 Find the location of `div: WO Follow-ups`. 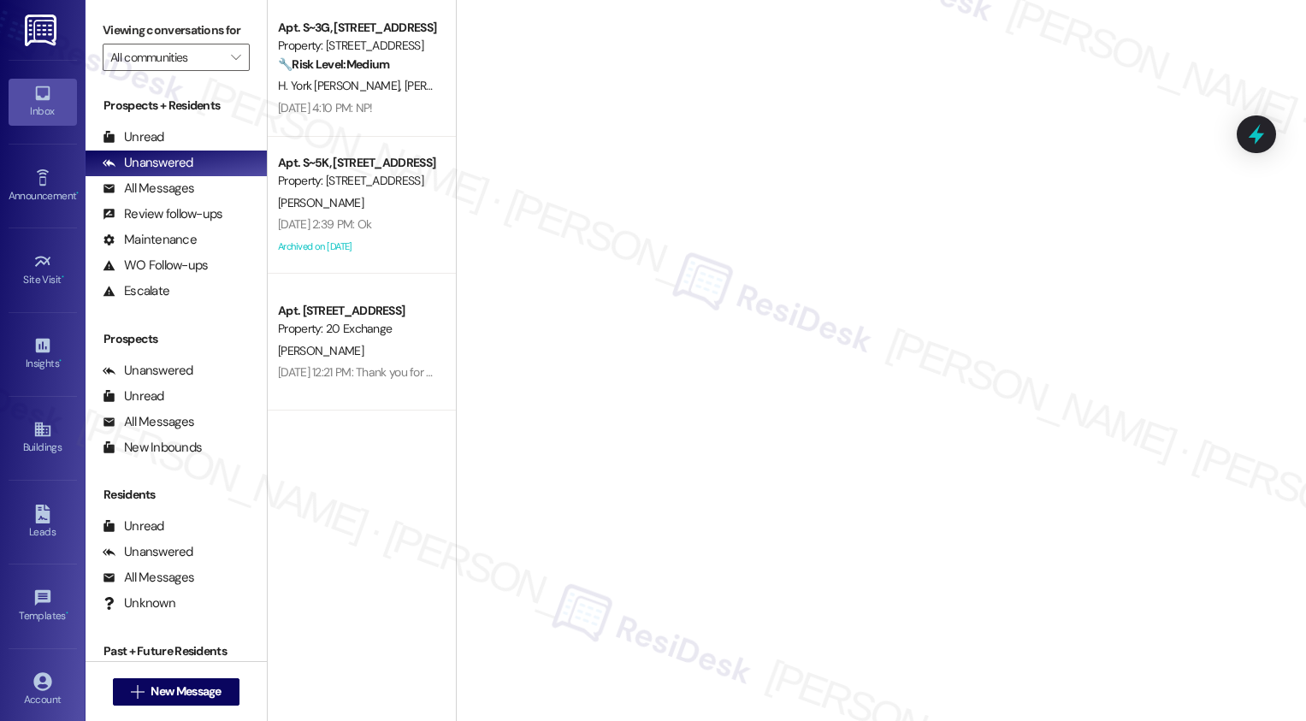

div: WO Follow-ups is located at coordinates (155, 265).